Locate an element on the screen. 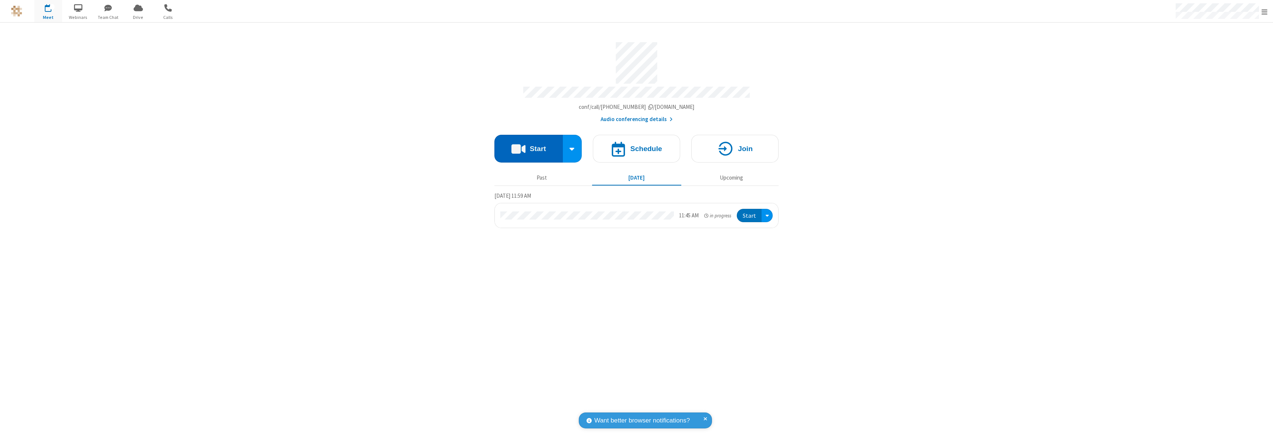 This screenshot has width=1273, height=441. div: 1 is located at coordinates (52, 7).